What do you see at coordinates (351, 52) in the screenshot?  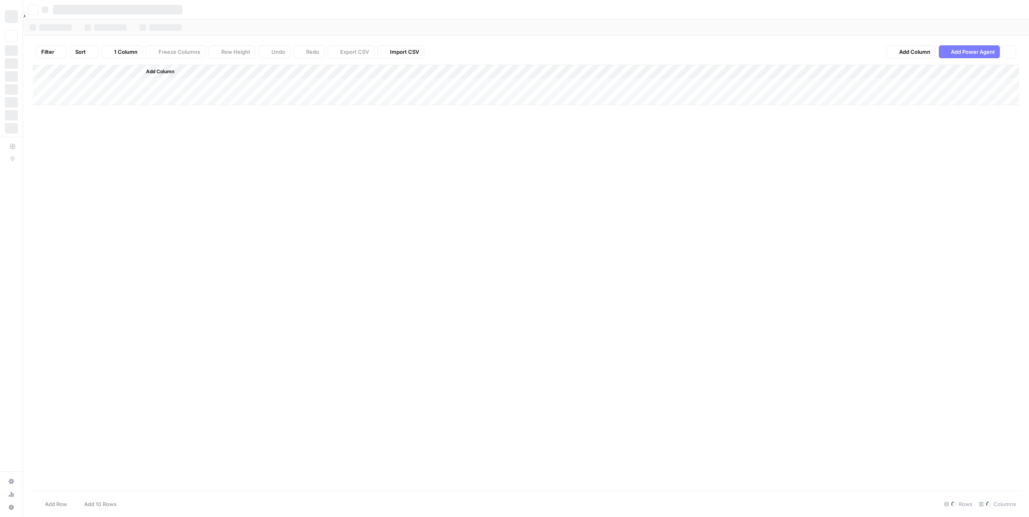 I see `button: Export CSV` at bounding box center [351, 52].